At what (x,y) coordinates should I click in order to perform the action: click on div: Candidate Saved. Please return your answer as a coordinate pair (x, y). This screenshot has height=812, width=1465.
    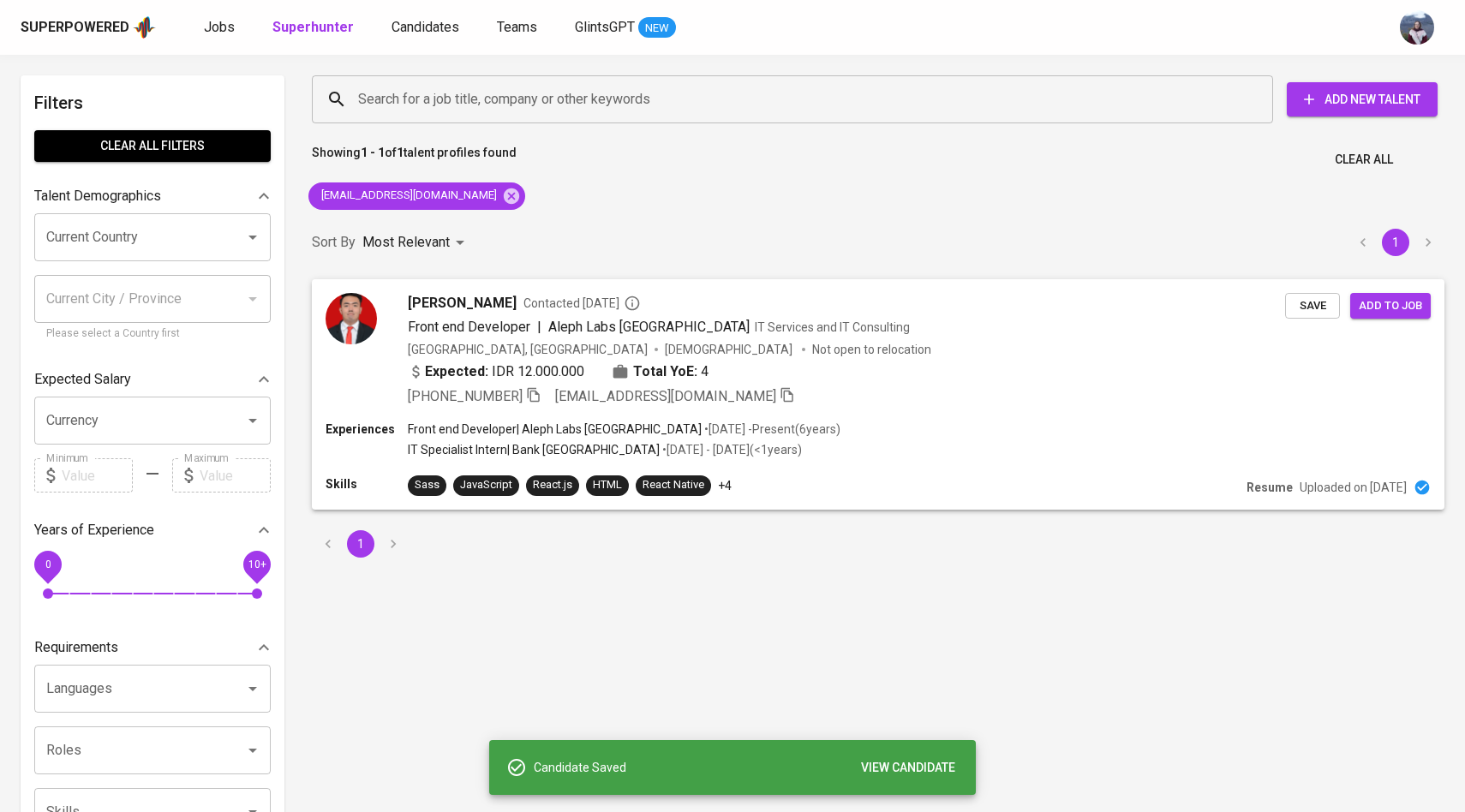
    Looking at the image, I should click on (748, 767).